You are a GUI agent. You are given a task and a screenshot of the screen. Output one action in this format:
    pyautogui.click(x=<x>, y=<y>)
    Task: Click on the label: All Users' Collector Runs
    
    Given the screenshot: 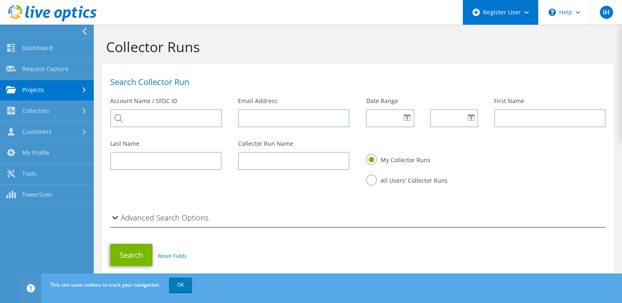 What is the action you would take?
    pyautogui.click(x=406, y=180)
    